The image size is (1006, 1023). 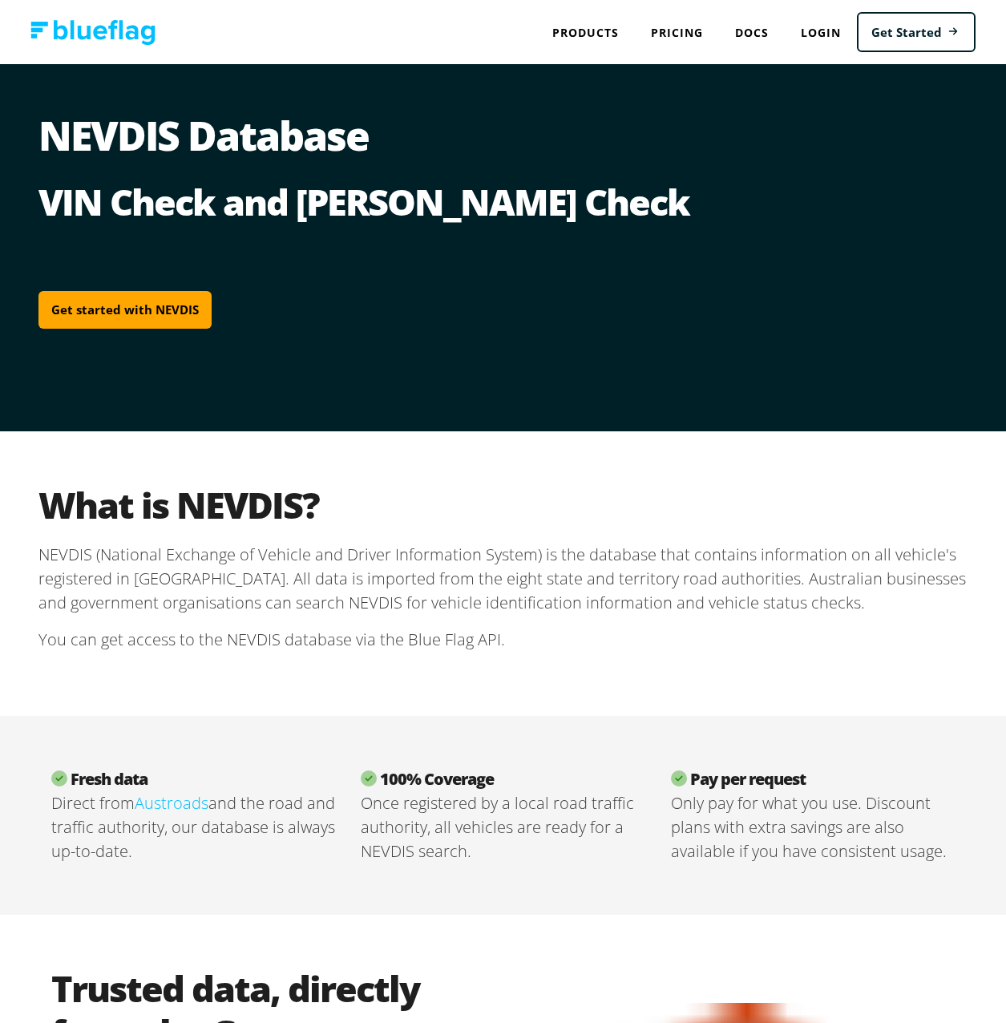 What do you see at coordinates (503, 779) in the screenshot?
I see `h3: 100% Coverage` at bounding box center [503, 779].